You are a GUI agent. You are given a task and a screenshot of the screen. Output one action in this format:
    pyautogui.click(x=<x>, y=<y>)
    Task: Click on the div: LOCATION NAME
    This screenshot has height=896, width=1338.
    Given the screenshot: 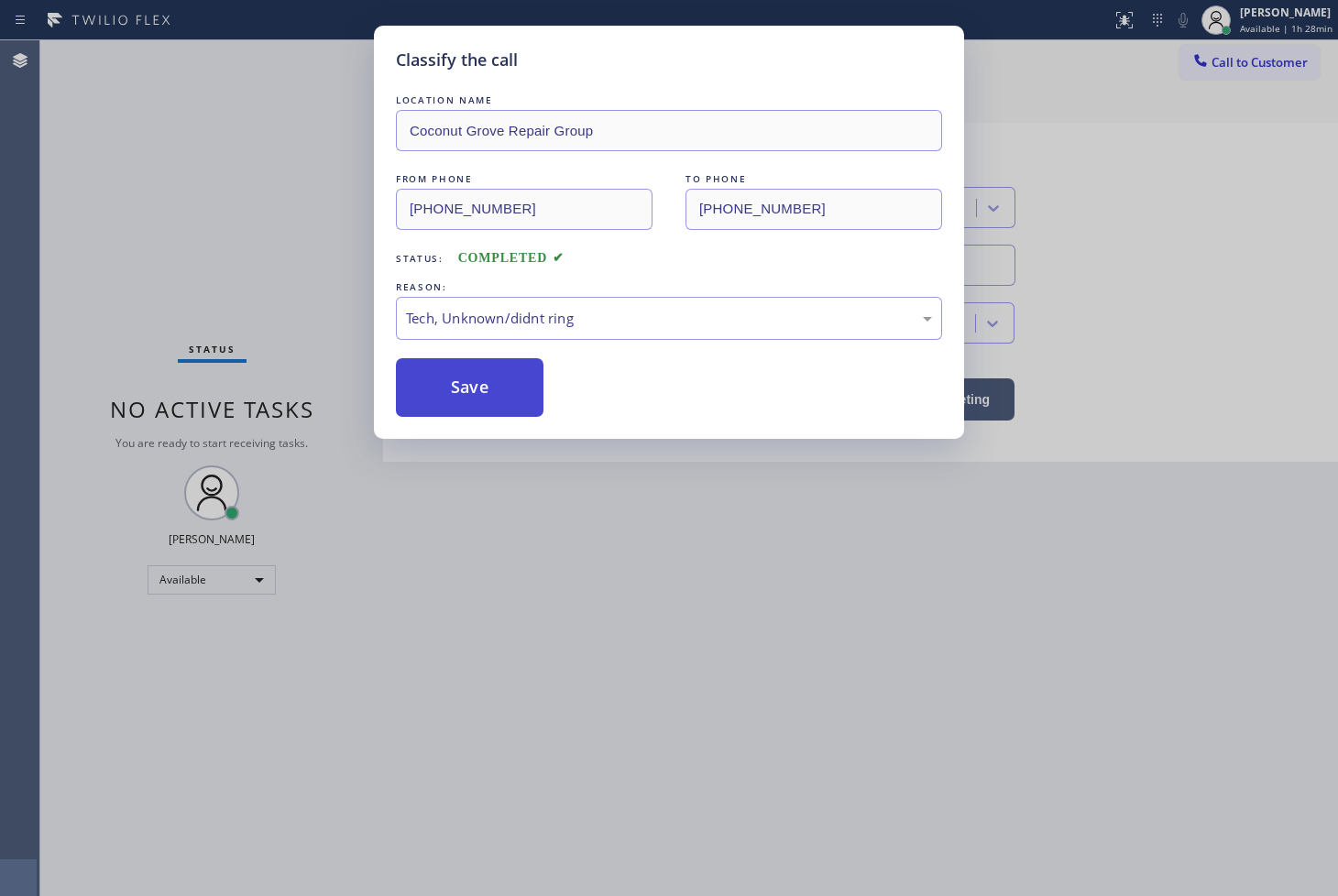 What is the action you would take?
    pyautogui.click(x=669, y=100)
    